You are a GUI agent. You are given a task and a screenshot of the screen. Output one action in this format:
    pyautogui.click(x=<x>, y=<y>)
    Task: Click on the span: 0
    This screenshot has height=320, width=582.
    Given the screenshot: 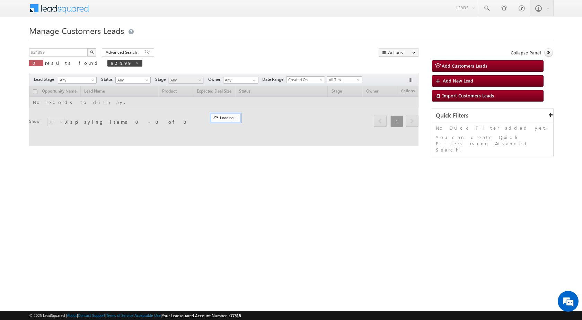 What is the action you would take?
    pyautogui.click(x=36, y=63)
    